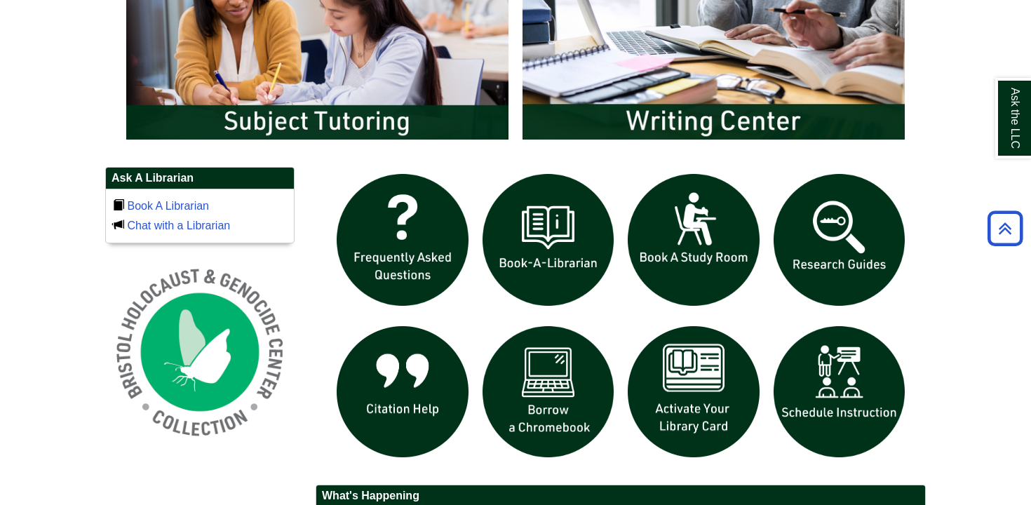  What do you see at coordinates (840, 392) in the screenshot?
I see `img: For faculty. Schedule Library Instruction icon links to form.` at bounding box center [840, 392].